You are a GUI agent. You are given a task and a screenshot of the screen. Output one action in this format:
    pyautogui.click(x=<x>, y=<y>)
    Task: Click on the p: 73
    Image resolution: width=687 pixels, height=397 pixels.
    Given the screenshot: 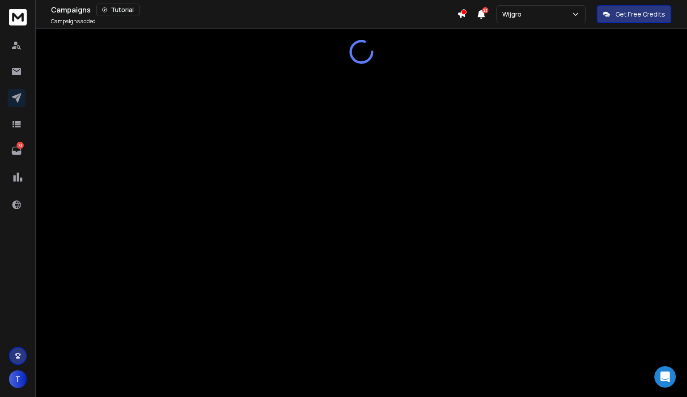 What is the action you would take?
    pyautogui.click(x=20, y=145)
    